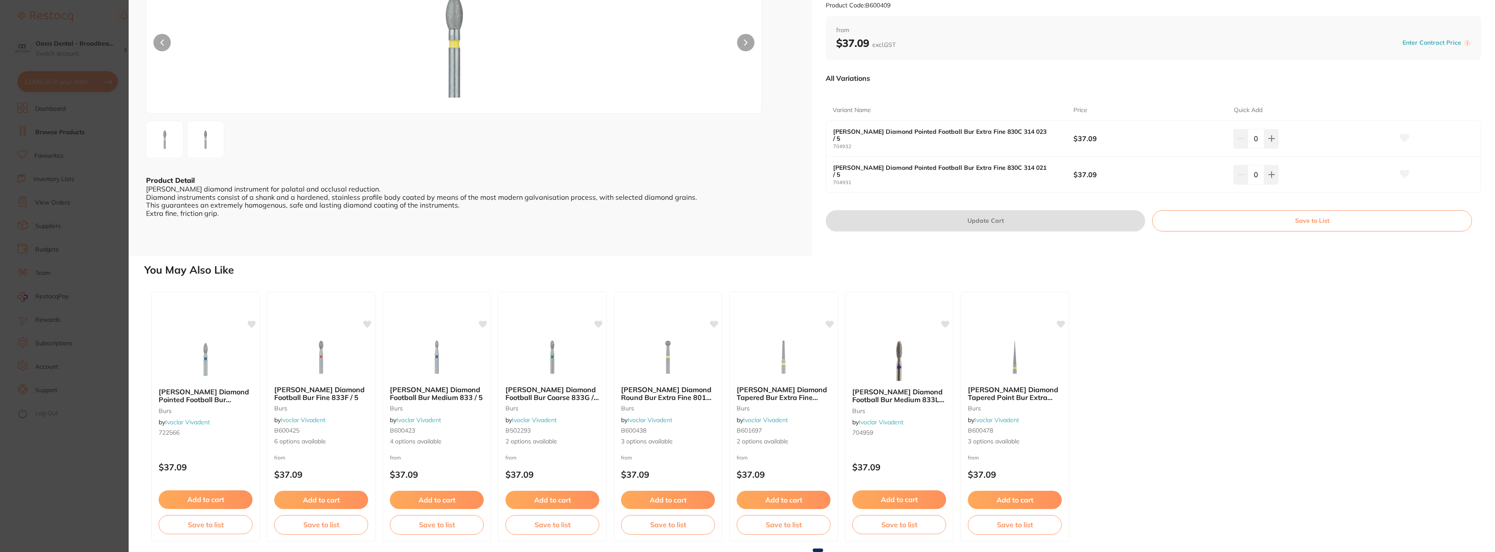  What do you see at coordinates (783, 431) in the screenshot?
I see `small: B601697` at bounding box center [783, 431].